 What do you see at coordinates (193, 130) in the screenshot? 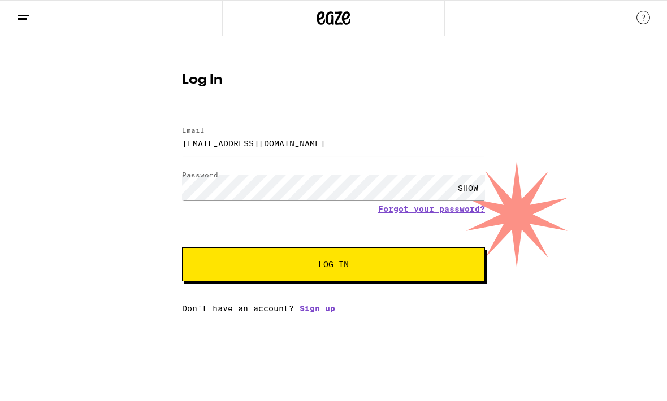
I see `label: Email` at bounding box center [193, 130].